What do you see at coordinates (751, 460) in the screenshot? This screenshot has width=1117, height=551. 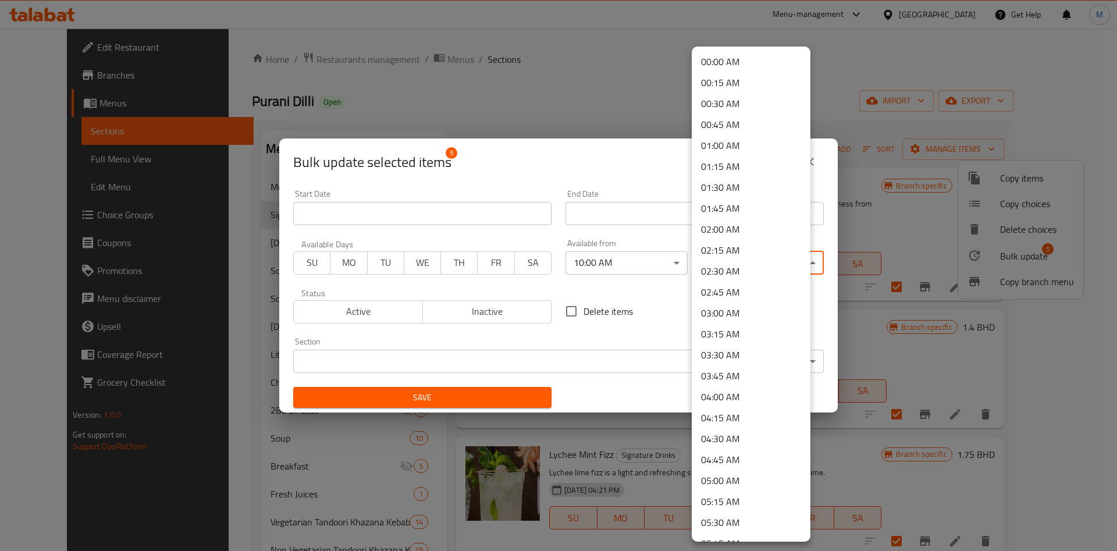 I see `li: 04:45 AM` at bounding box center [751, 460].